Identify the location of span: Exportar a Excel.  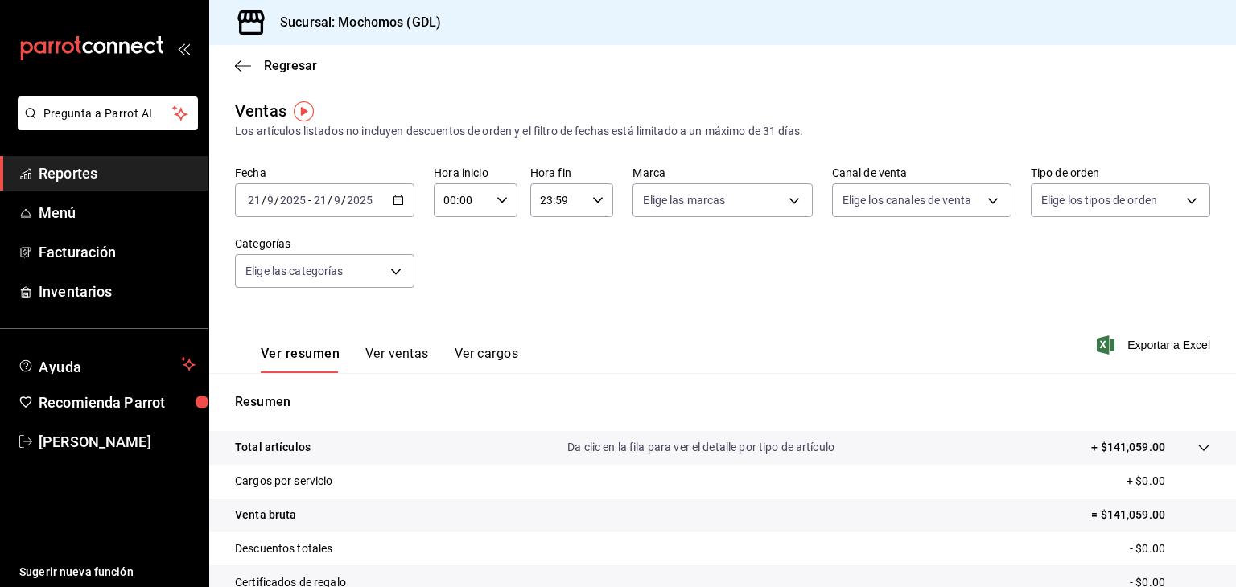
(1154, 345).